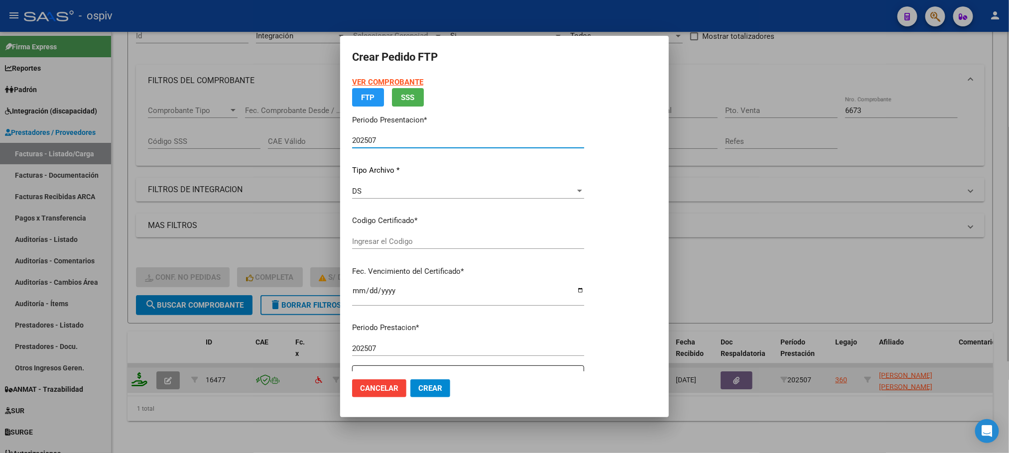 The width and height of the screenshot is (1009, 453). I want to click on p: Periodo Prestacion, so click(468, 328).